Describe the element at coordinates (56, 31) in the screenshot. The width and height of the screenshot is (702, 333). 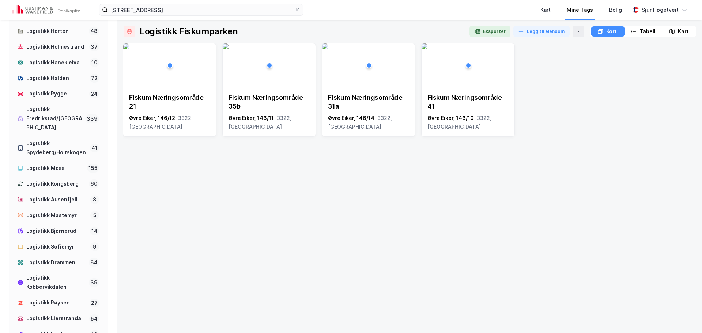
I see `div: Logistikk Horten` at that location.